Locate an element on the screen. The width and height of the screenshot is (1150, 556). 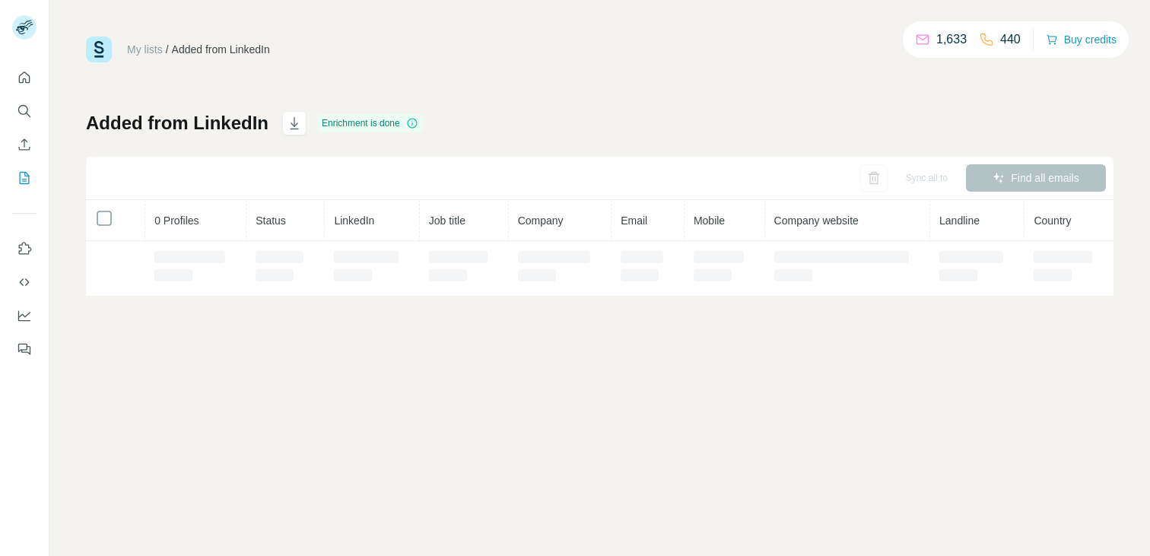
button: Buy credits is located at coordinates (1081, 40).